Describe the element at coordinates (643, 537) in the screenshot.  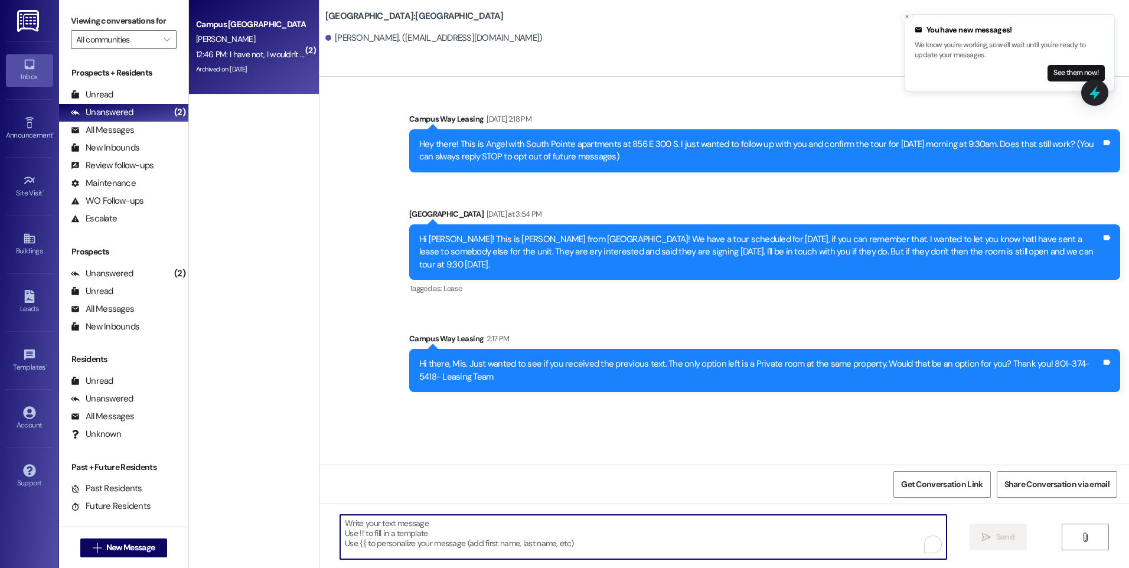
I see `textarea: To enrich screen reader interactions, please activate Accessibility in Grammarly extension settings` at that location.